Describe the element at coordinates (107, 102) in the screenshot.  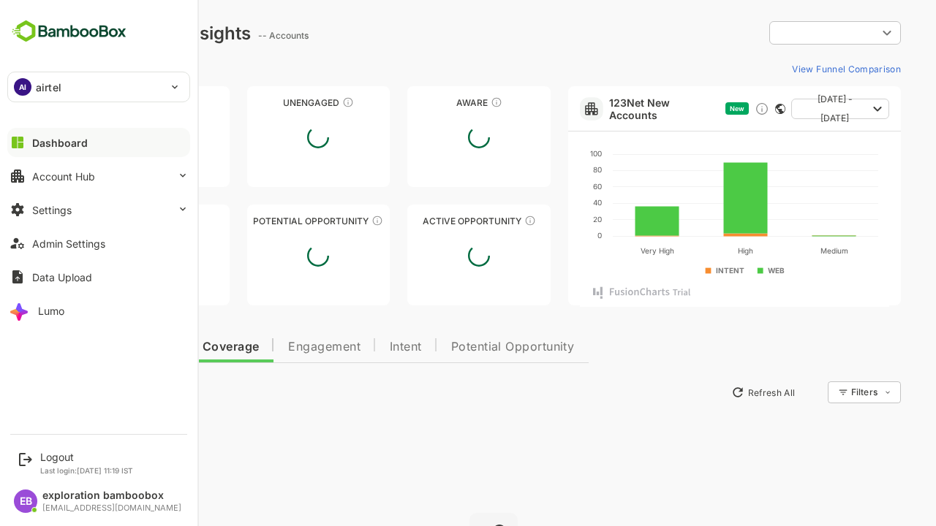
I see `div: Unreached` at that location.